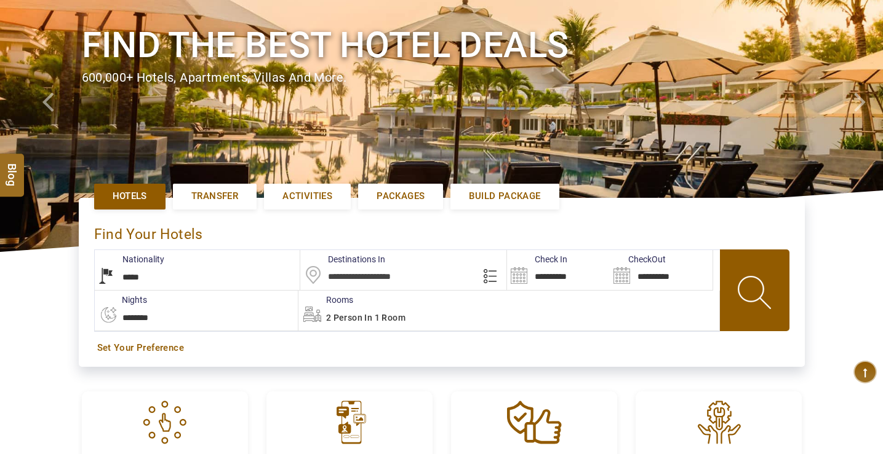 The width and height of the screenshot is (883, 454). I want to click on h1: Find the best hotel deals, so click(442, 45).